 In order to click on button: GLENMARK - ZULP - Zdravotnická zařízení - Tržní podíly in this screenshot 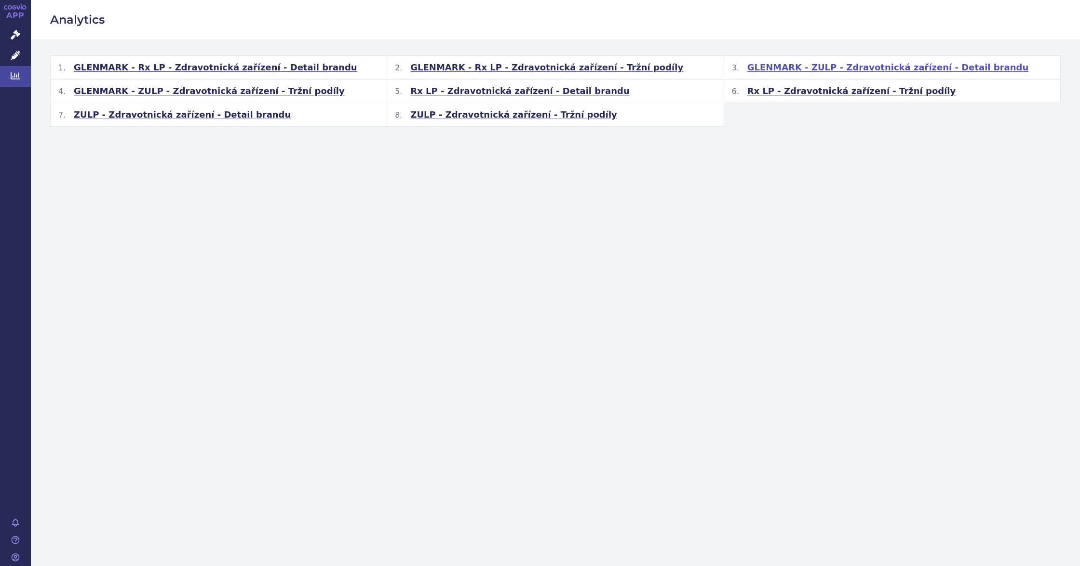, I will do `click(219, 91)`.